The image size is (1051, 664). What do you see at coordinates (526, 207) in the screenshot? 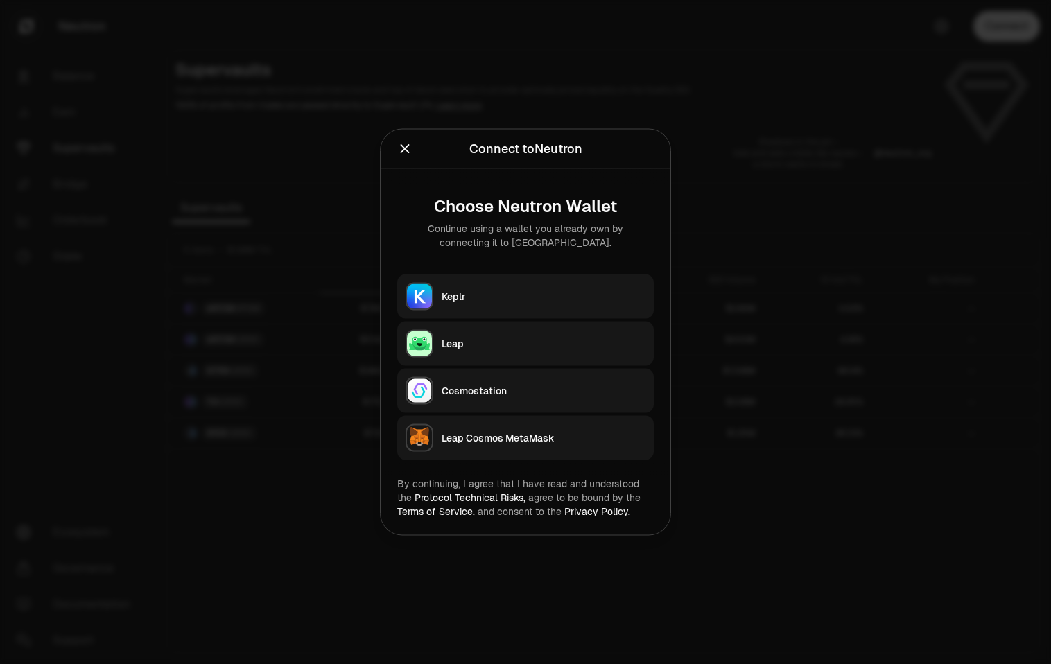
I see `div: Choose Neutron Wallet` at bounding box center [526, 207].